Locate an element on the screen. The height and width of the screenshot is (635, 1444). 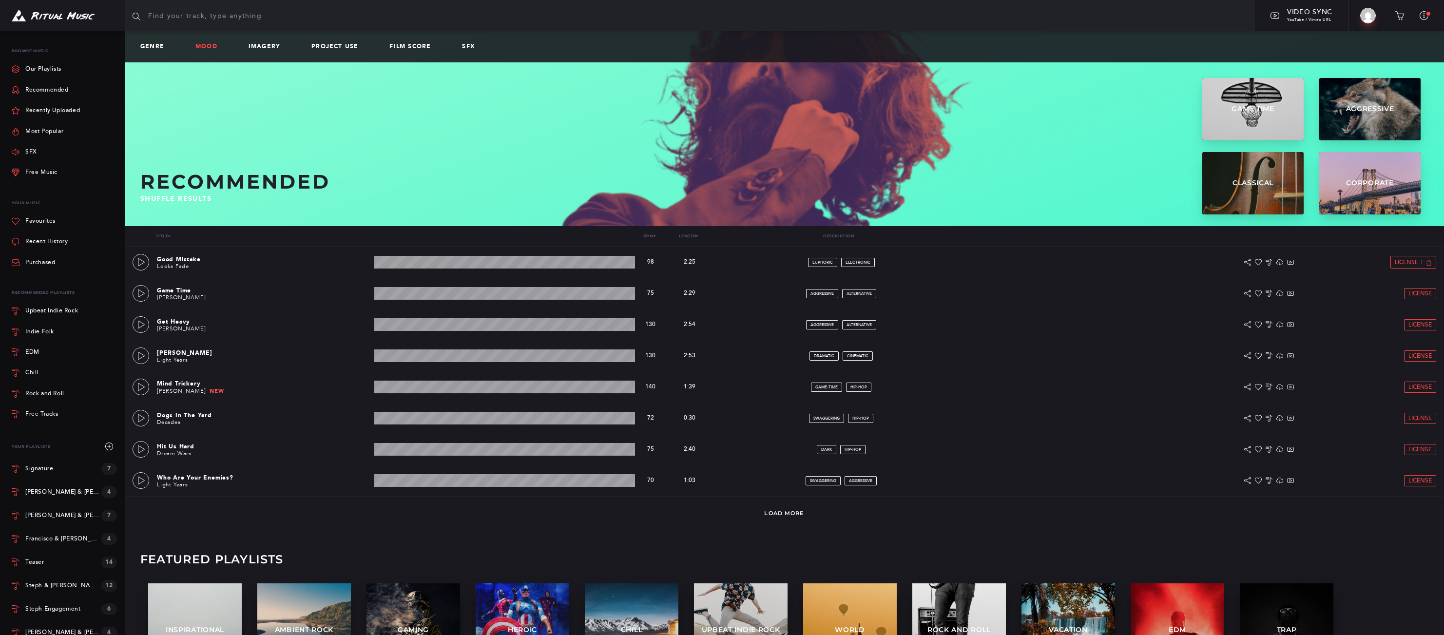
p: 1:03 is located at coordinates (690, 481).